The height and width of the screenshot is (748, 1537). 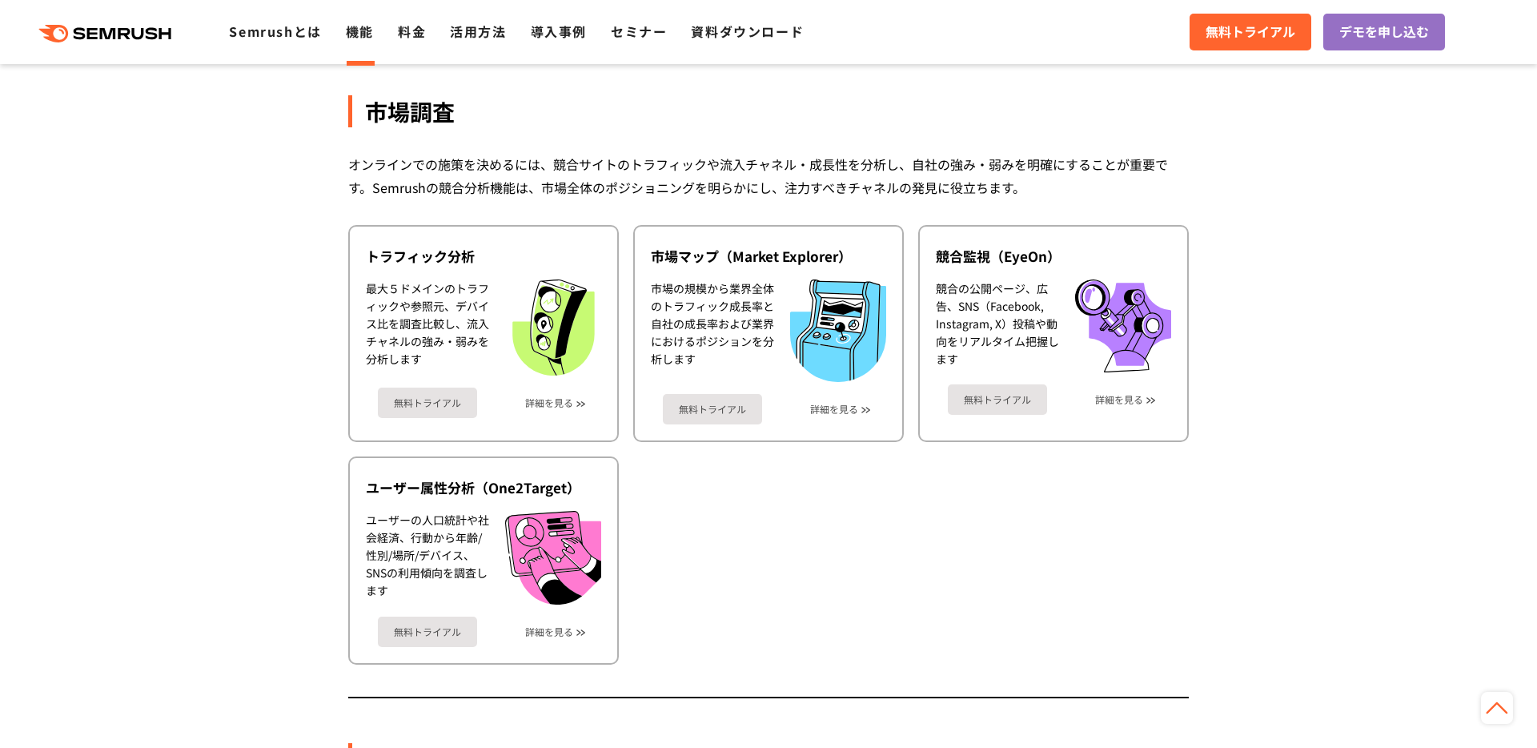 What do you see at coordinates (484, 488) in the screenshot?
I see `div: ユーザー属性分析（One2Target）` at bounding box center [484, 488].